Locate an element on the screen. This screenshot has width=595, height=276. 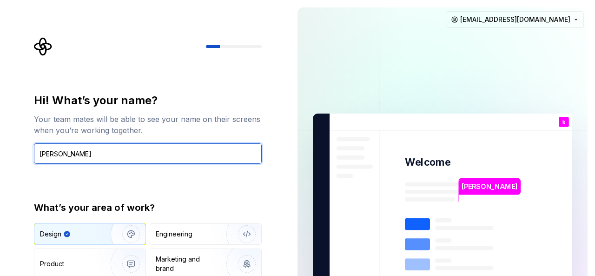
input: Han Solo is located at coordinates (148, 153).